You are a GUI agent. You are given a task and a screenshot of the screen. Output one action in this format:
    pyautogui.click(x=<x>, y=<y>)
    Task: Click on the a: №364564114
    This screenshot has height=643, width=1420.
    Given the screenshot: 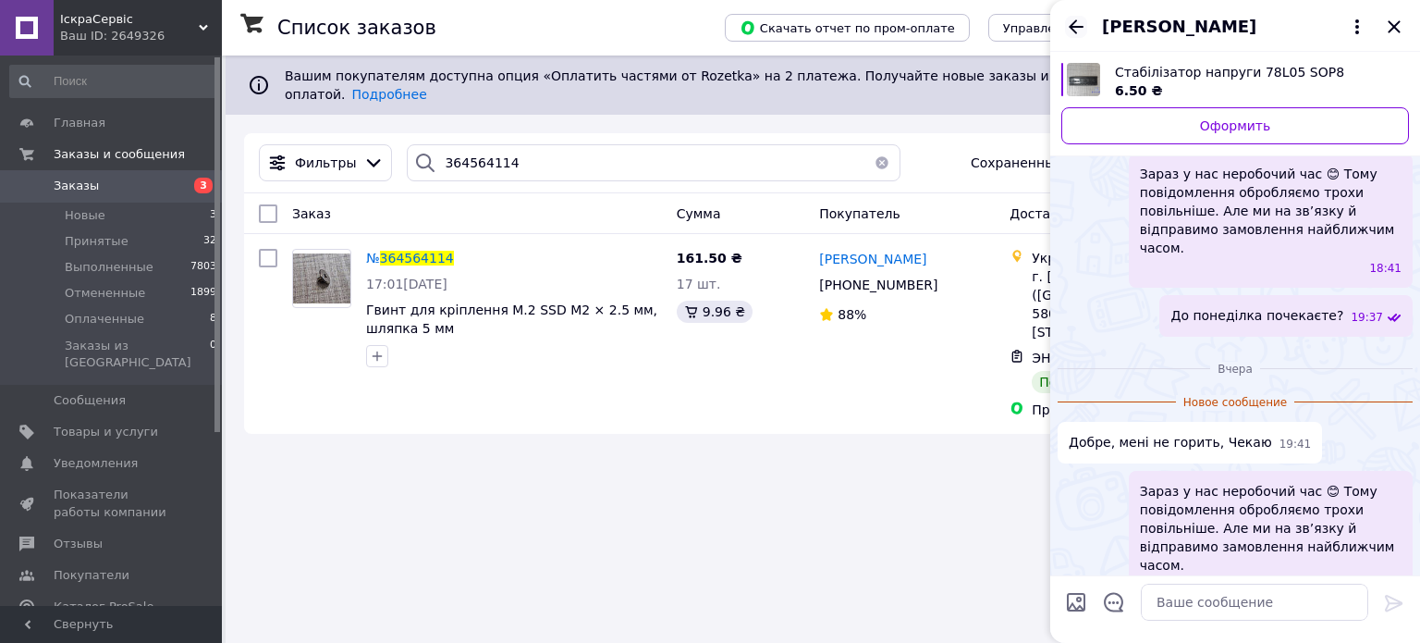 What is the action you would take?
    pyautogui.click(x=410, y=258)
    